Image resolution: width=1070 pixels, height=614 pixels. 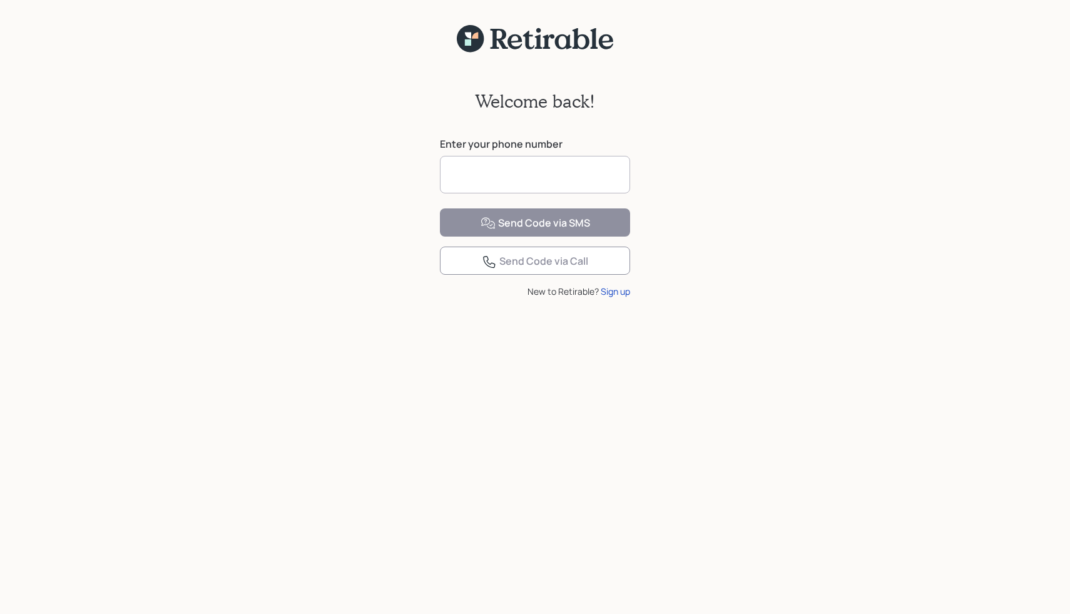 What do you see at coordinates (535, 260) in the screenshot?
I see `button: Send Code via Call` at bounding box center [535, 260].